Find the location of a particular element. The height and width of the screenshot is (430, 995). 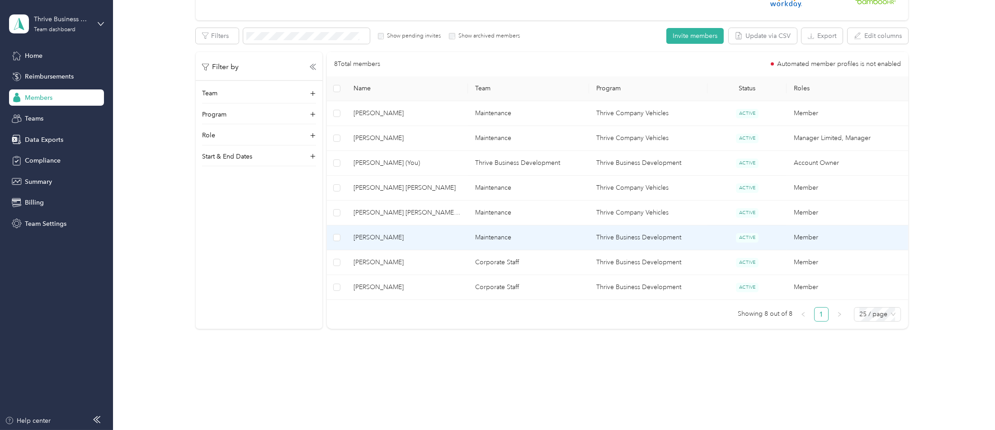

th: Program is located at coordinates (648, 89).